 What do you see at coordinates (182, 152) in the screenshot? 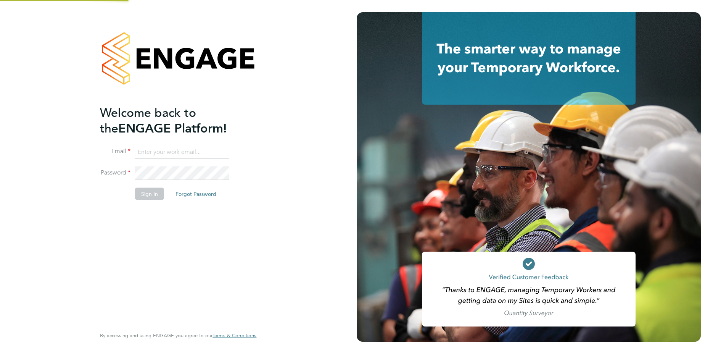
I see `input: Enter your work email...` at bounding box center [182, 152].